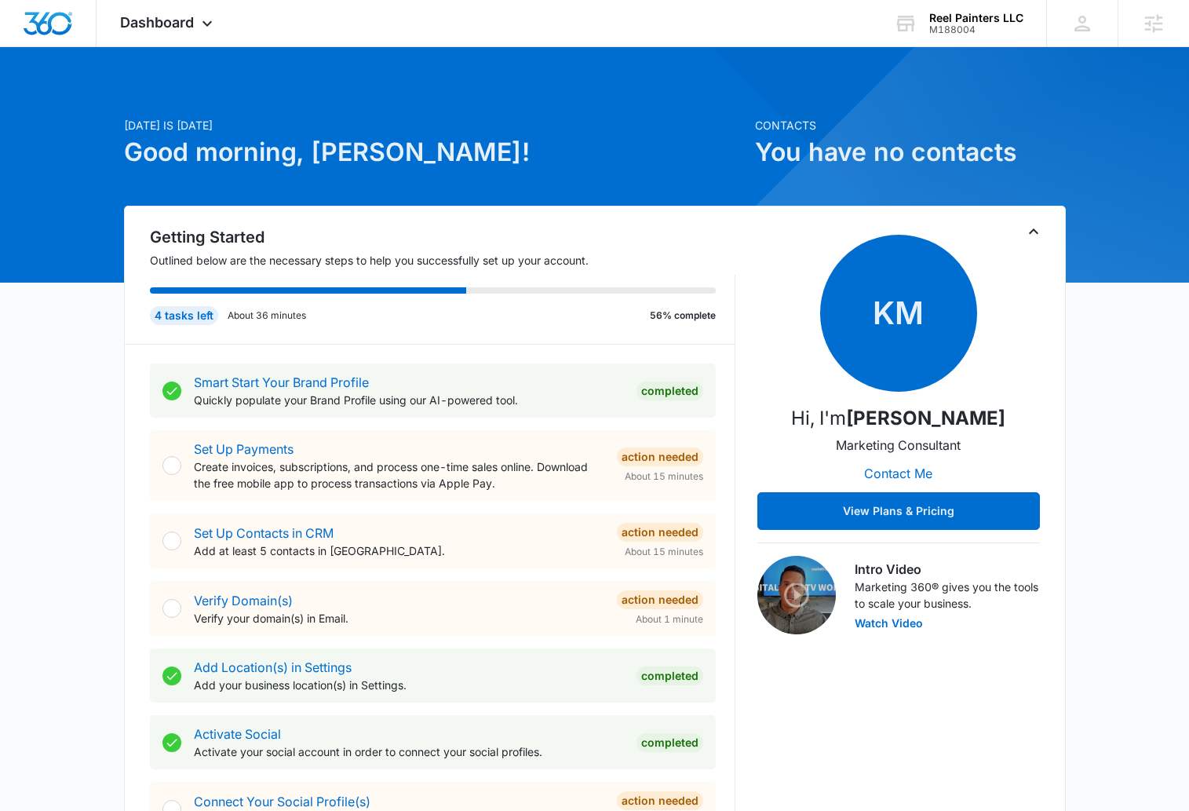 This screenshot has width=1189, height=811. Describe the element at coordinates (184, 315) in the screenshot. I see `div: 4 tasks left` at that location.